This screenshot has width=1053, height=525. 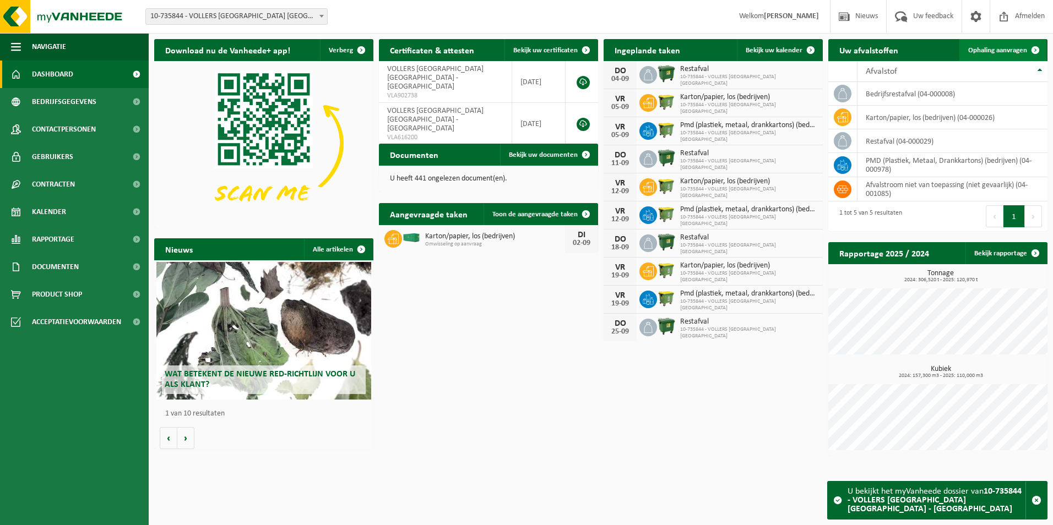 What do you see at coordinates (338, 249) in the screenshot?
I see `a: Alle artikelen` at bounding box center [338, 249].